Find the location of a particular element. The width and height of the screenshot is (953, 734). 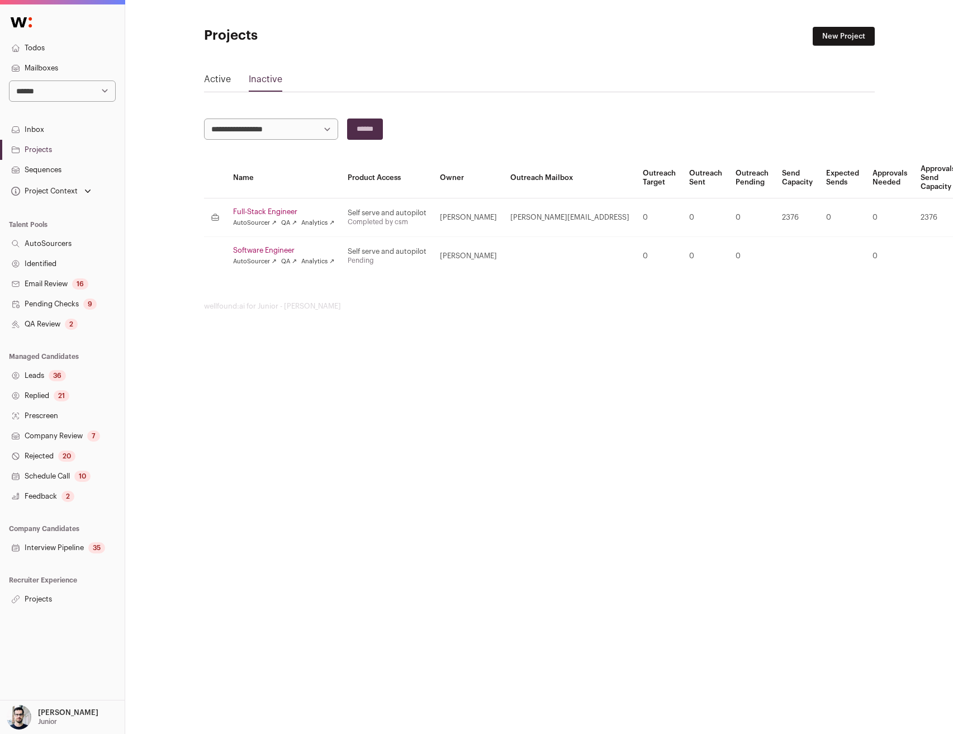

a: Full-Stack Engineer is located at coordinates (284, 212).